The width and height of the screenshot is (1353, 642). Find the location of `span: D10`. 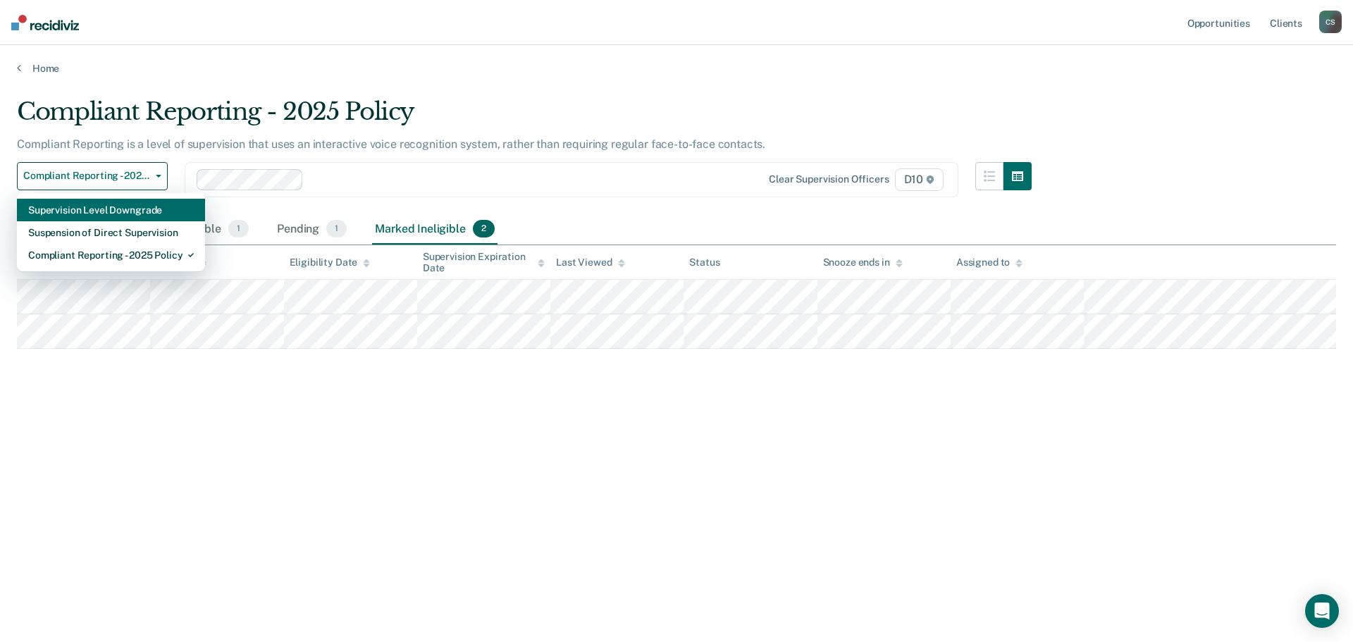

span: D10 is located at coordinates (919, 180).